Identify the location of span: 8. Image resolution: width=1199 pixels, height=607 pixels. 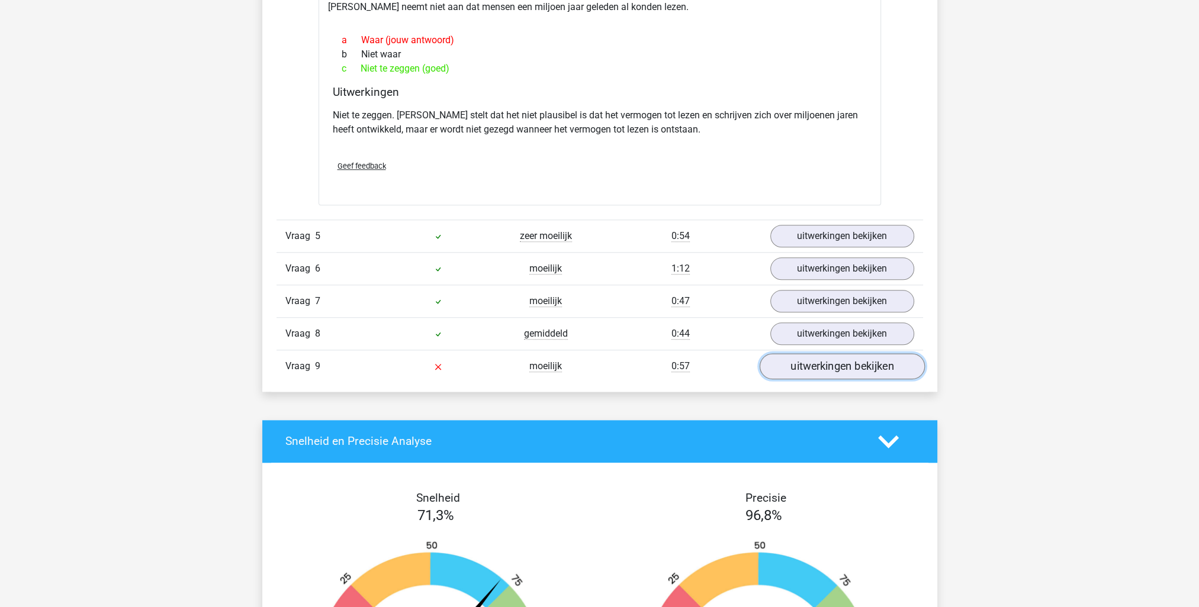
(317, 333).